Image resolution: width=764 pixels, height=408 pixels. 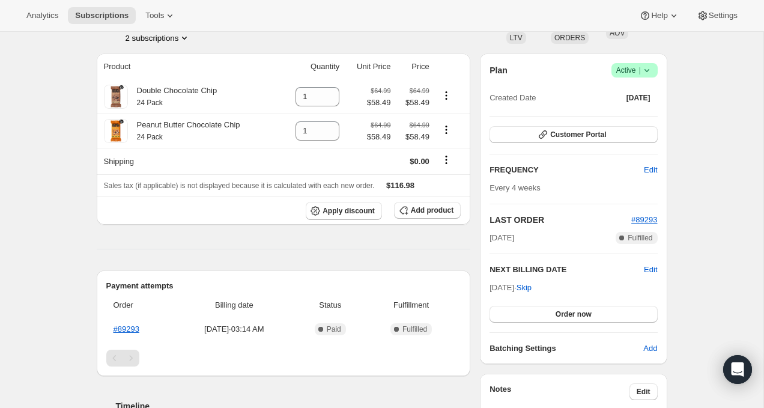 What do you see at coordinates (154, 16) in the screenshot?
I see `span: Tools` at bounding box center [154, 16].